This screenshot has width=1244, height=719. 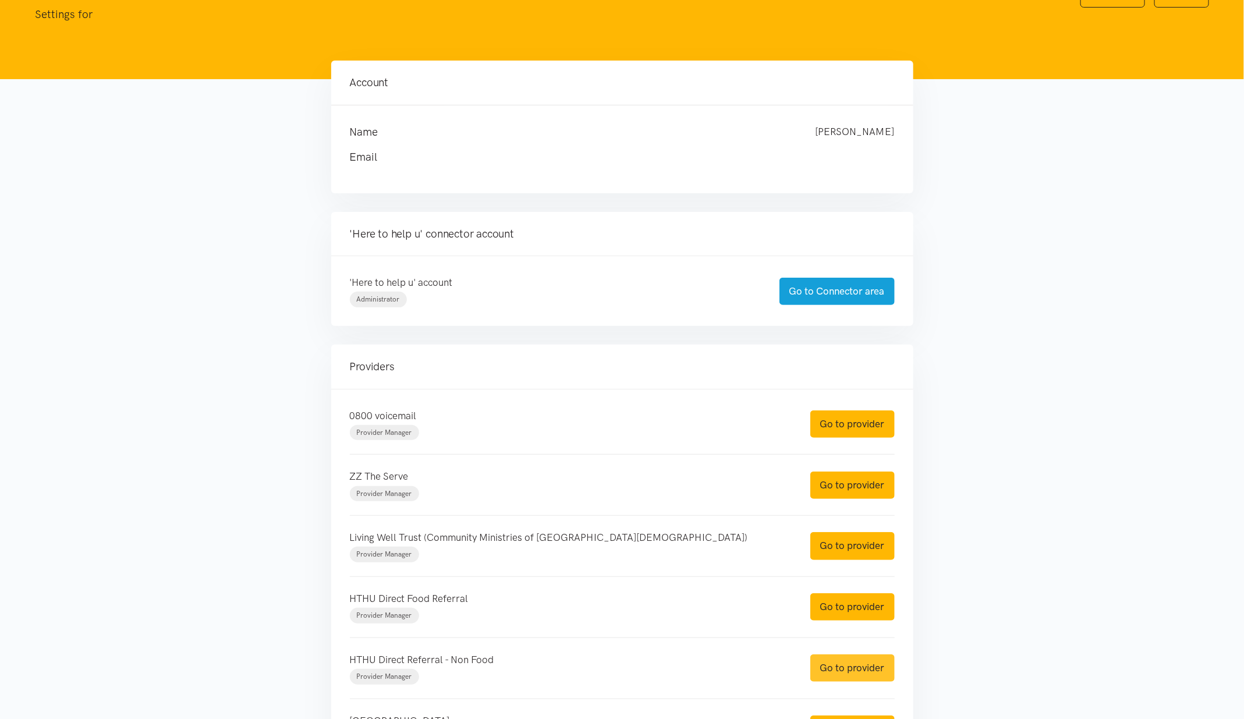 What do you see at coordinates (622, 367) in the screenshot?
I see `h4: Providers` at bounding box center [622, 367].